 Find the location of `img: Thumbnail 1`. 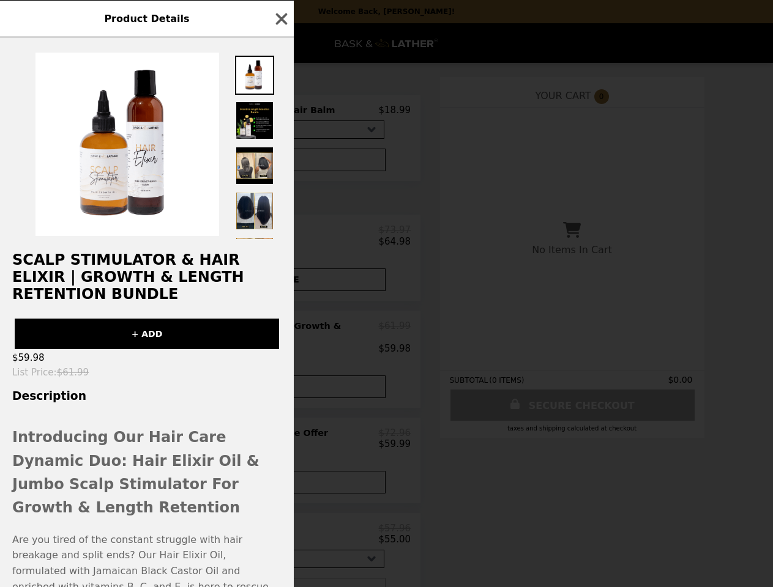

img: Thumbnail 1 is located at coordinates (254, 75).